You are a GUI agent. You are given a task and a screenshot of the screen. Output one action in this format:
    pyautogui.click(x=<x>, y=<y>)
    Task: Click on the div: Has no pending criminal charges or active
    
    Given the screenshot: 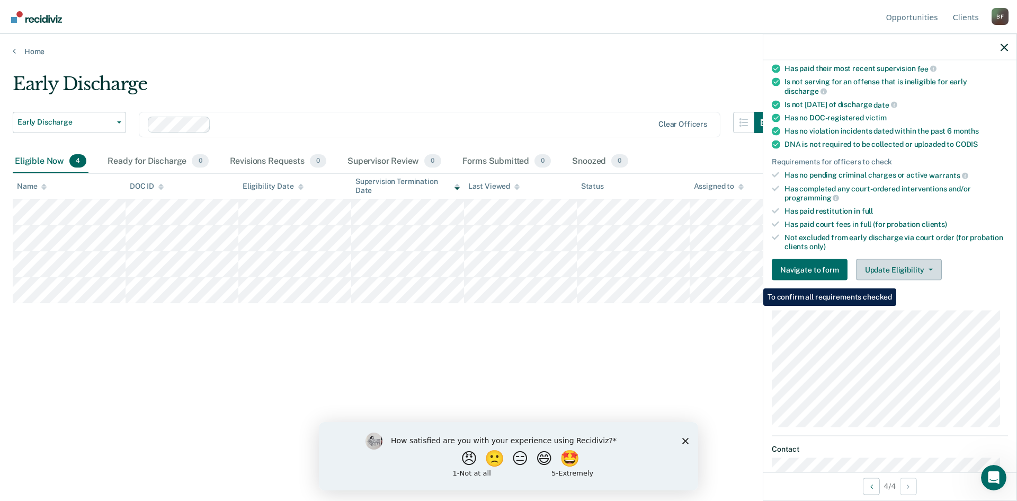 What is the action you would take?
    pyautogui.click(x=896, y=175)
    